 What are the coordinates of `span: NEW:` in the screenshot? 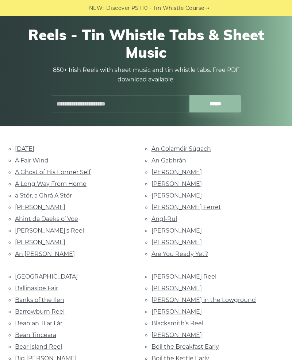 It's located at (96, 8).